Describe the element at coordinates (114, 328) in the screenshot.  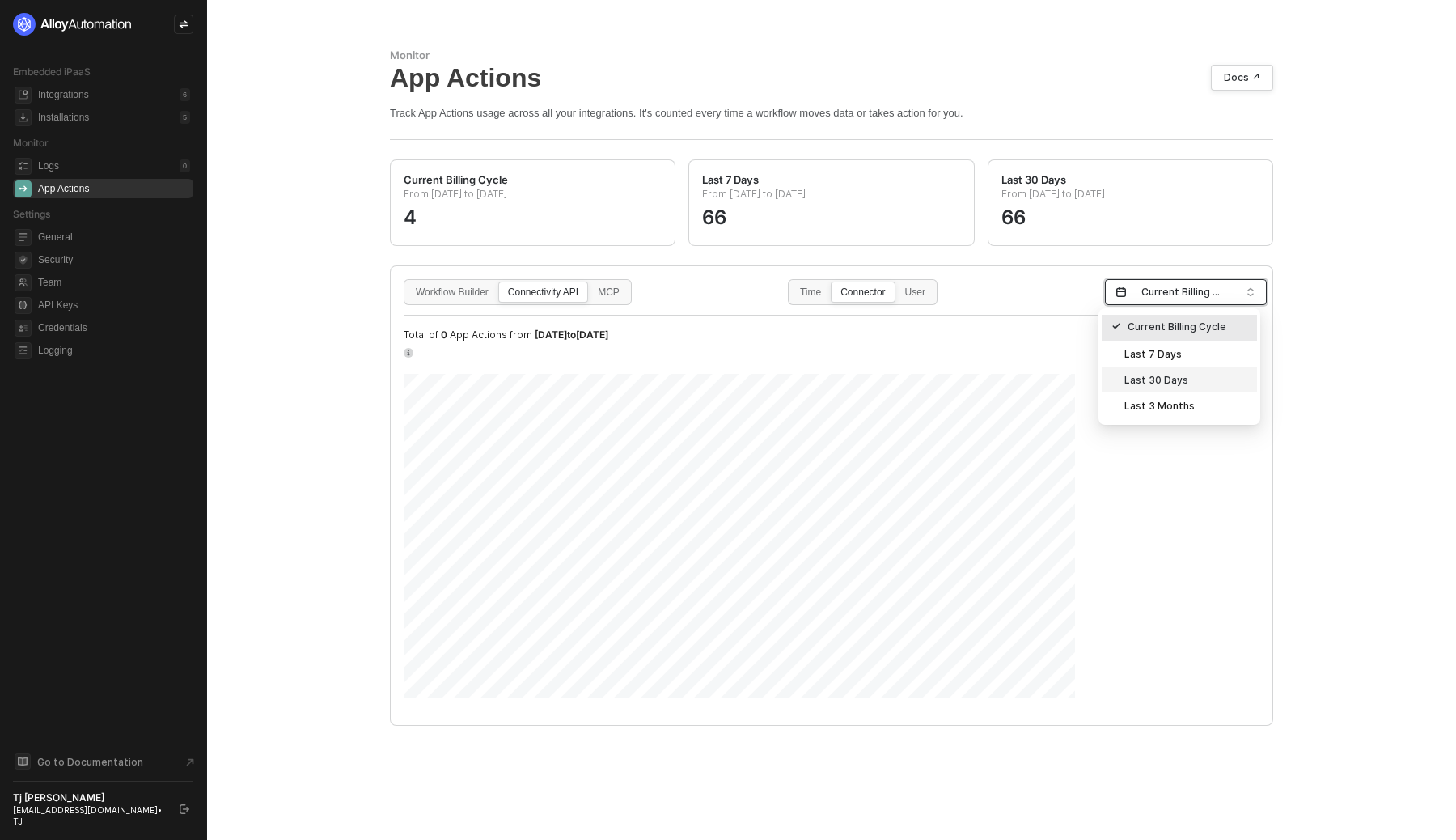
I see `span: Credentials` at that location.